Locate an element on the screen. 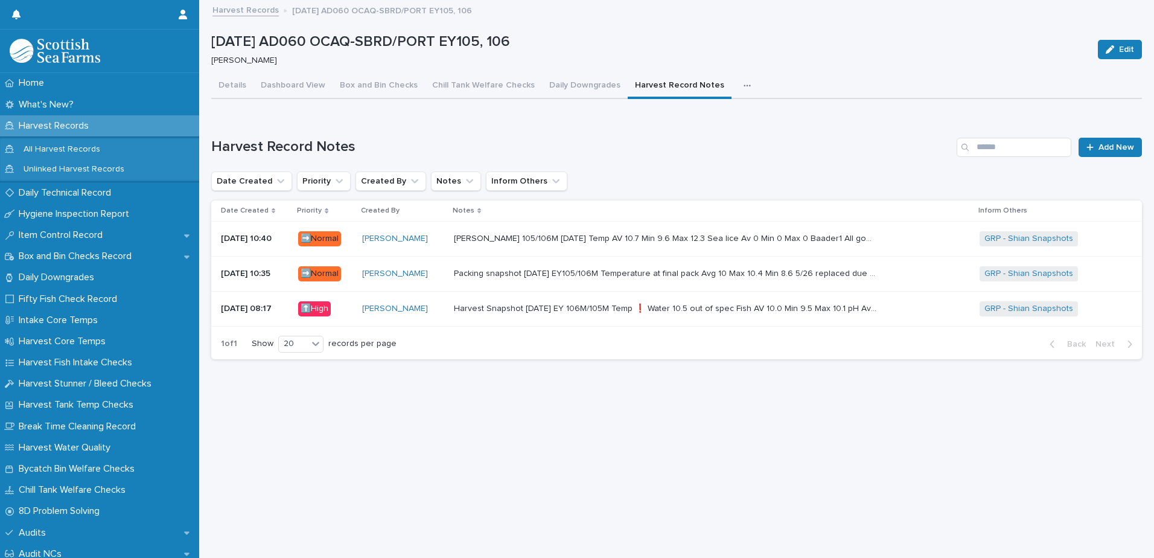 The width and height of the screenshot is (1154, 558). div: ⬆️High is located at coordinates (314, 308).